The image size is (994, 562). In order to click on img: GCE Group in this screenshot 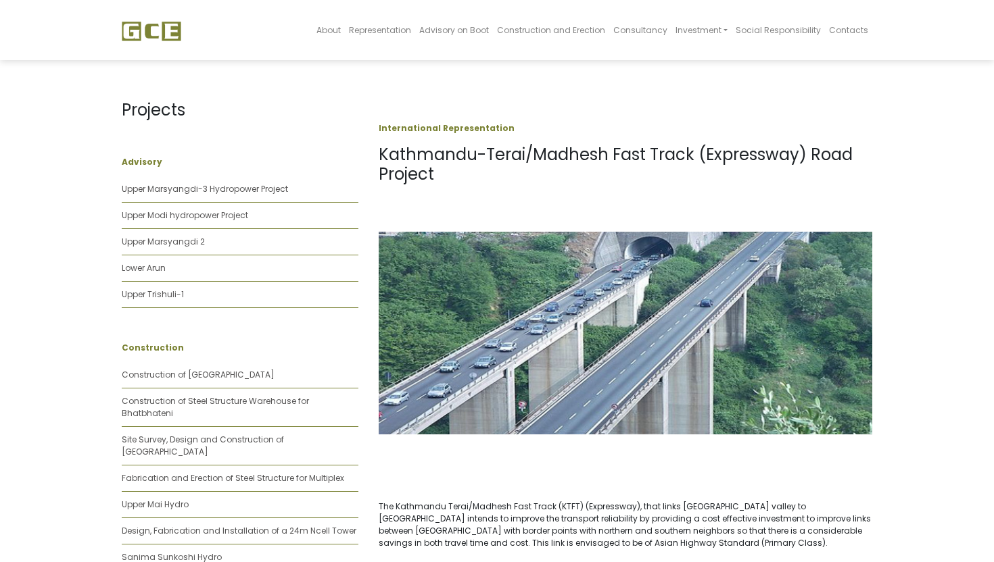, I will do `click(151, 31)`.